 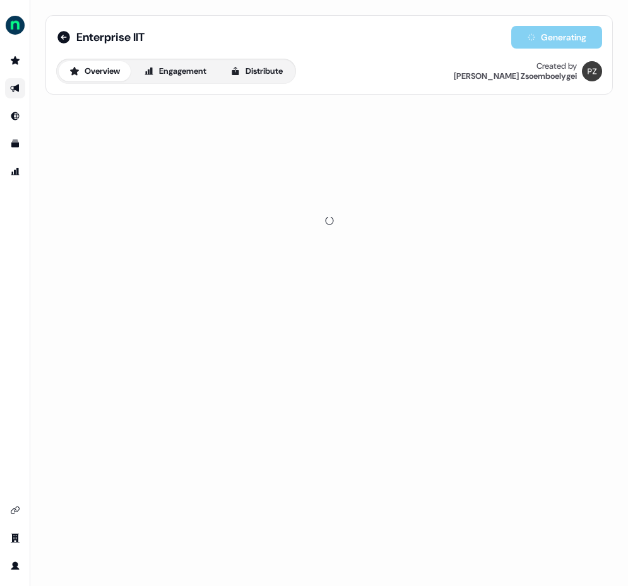 I want to click on a: Go to integrations, so click(x=15, y=510).